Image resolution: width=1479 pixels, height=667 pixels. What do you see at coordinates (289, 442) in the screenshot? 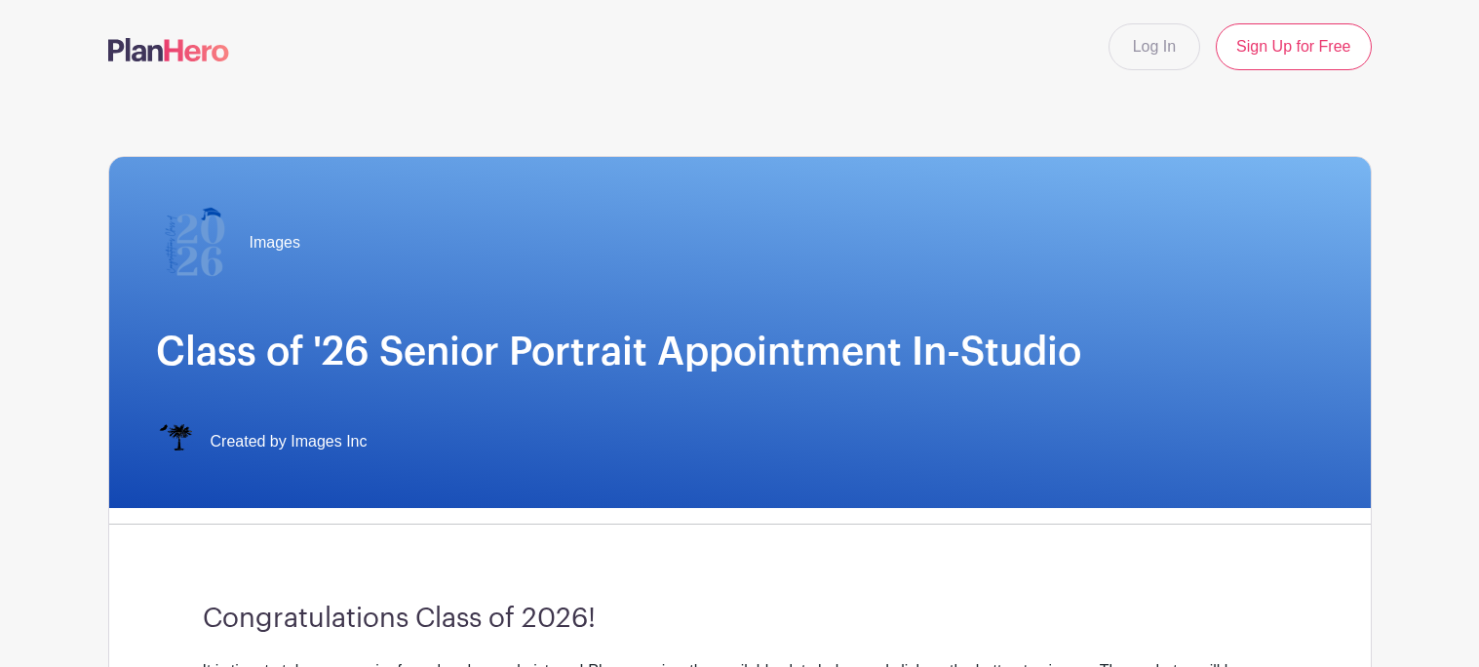
I see `span: Created by Images Inc` at bounding box center [289, 442].